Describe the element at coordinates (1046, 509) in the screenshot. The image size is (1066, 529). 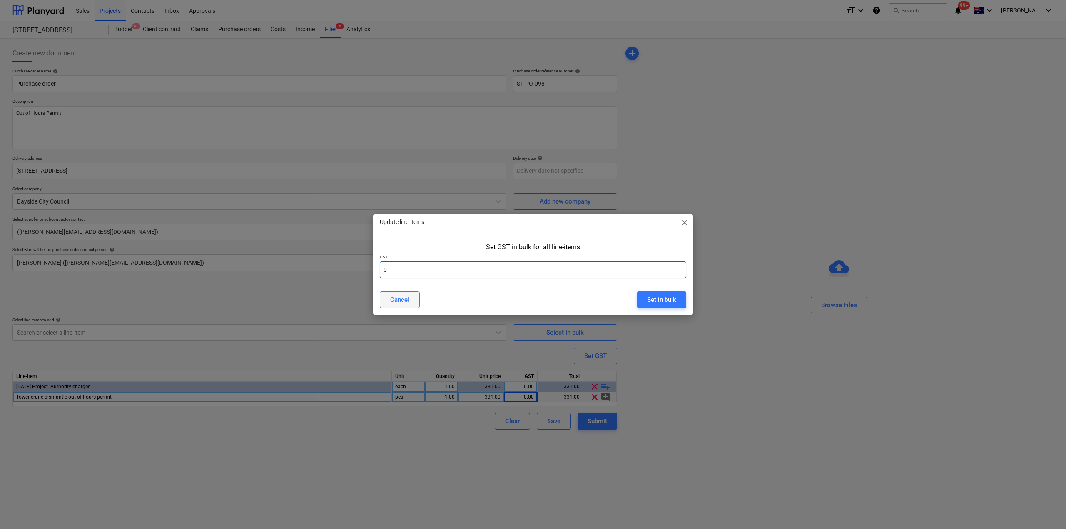
I see `div: Chat Widget` at that location.